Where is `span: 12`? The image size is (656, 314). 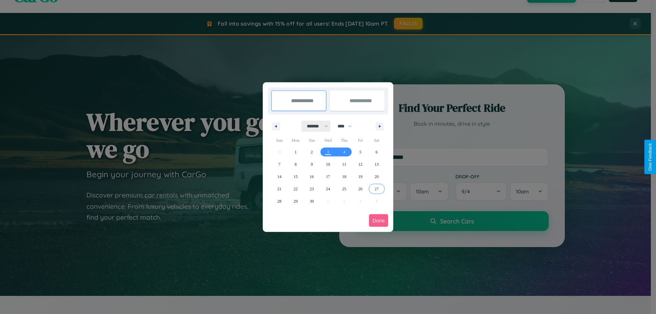
span: 12 is located at coordinates (360, 164).